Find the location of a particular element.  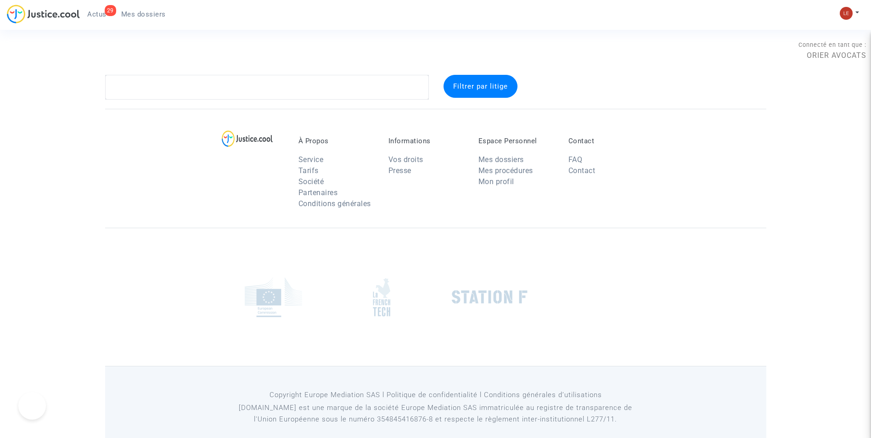

a: Contact is located at coordinates (582, 170).